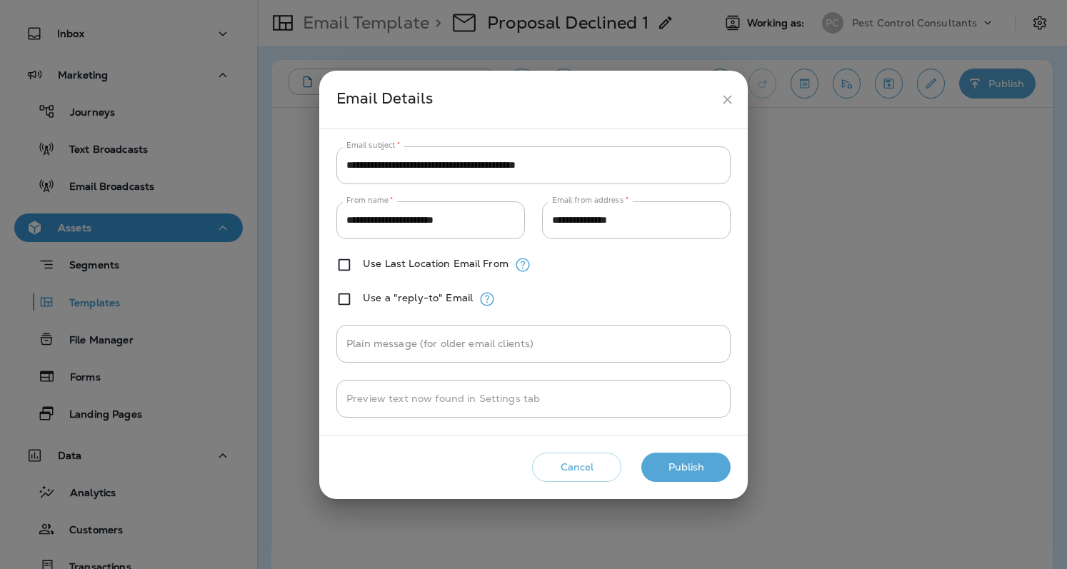 Image resolution: width=1067 pixels, height=569 pixels. What do you see at coordinates (686, 467) in the screenshot?
I see `button: Publish` at bounding box center [686, 467].